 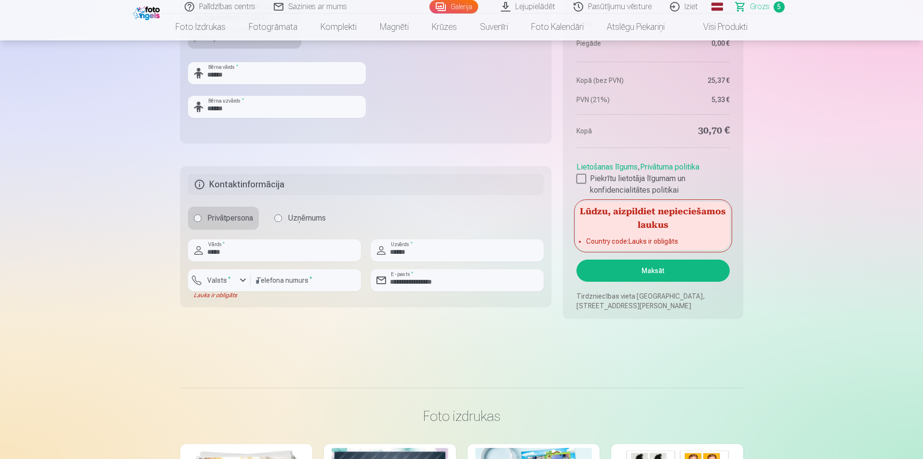 I want to click on a: Foto kalendāri, so click(x=557, y=27).